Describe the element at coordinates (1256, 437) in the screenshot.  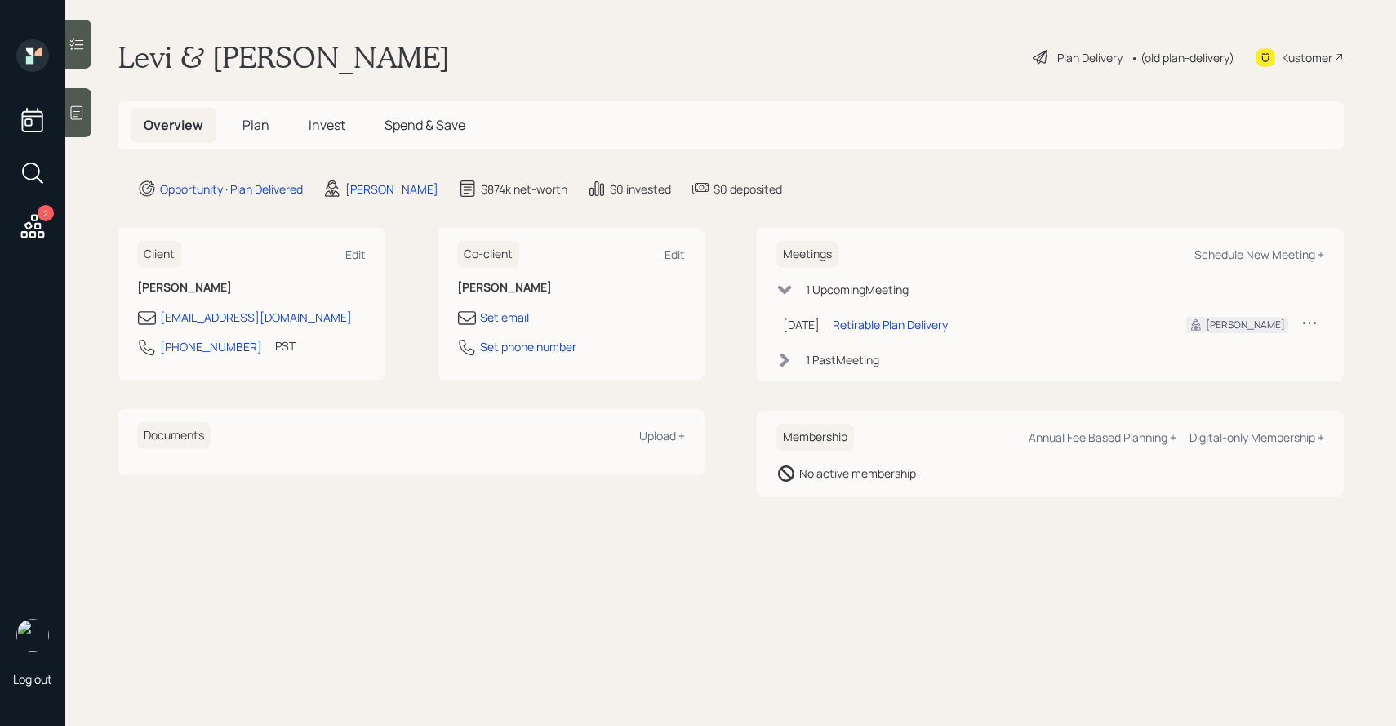
I see `div: Digital-only Membership +` at that location.